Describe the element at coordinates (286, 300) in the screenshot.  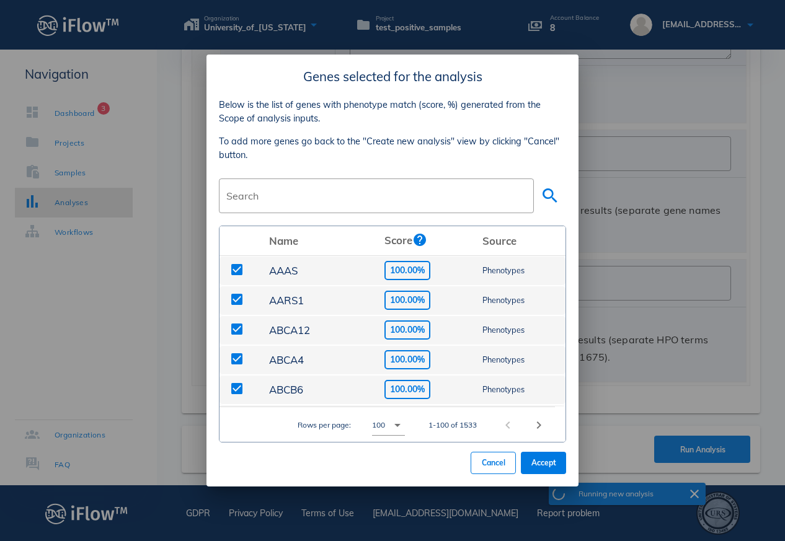
I see `span: AARS1` at that location.